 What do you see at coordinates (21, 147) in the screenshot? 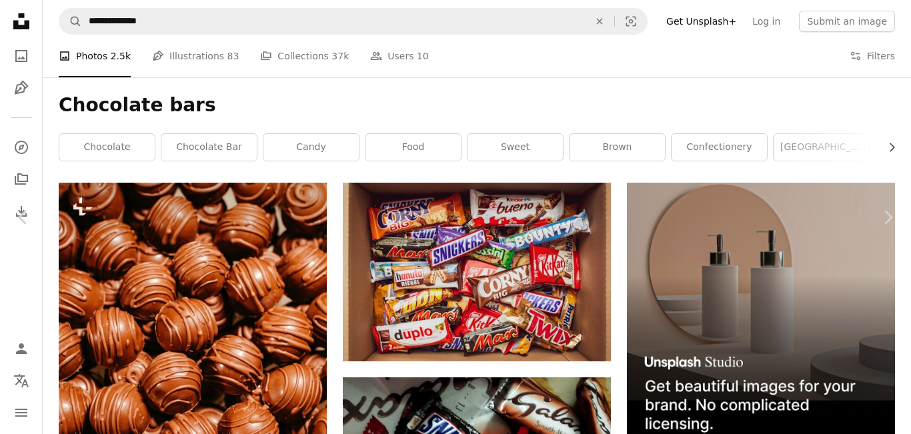
I see `a: Explore` at bounding box center [21, 147].